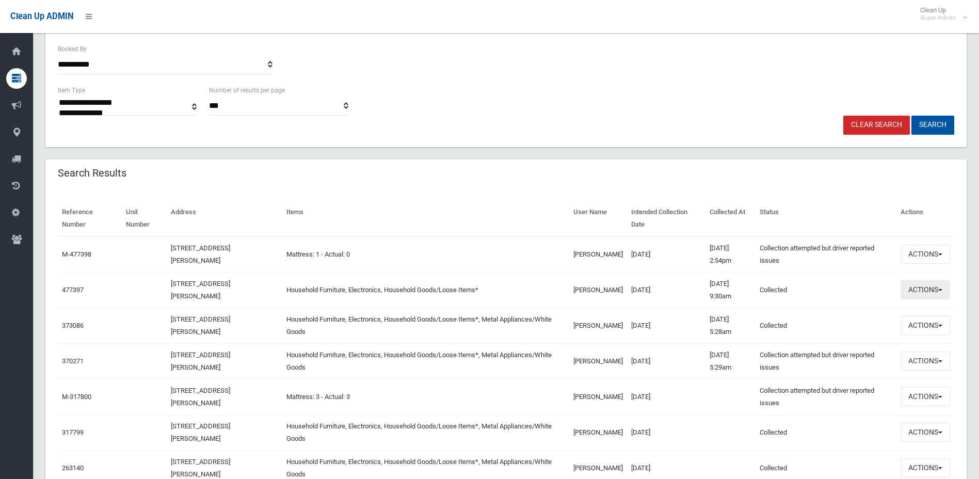 Image resolution: width=979 pixels, height=479 pixels. Describe the element at coordinates (73, 432) in the screenshot. I see `a: 317799` at that location.